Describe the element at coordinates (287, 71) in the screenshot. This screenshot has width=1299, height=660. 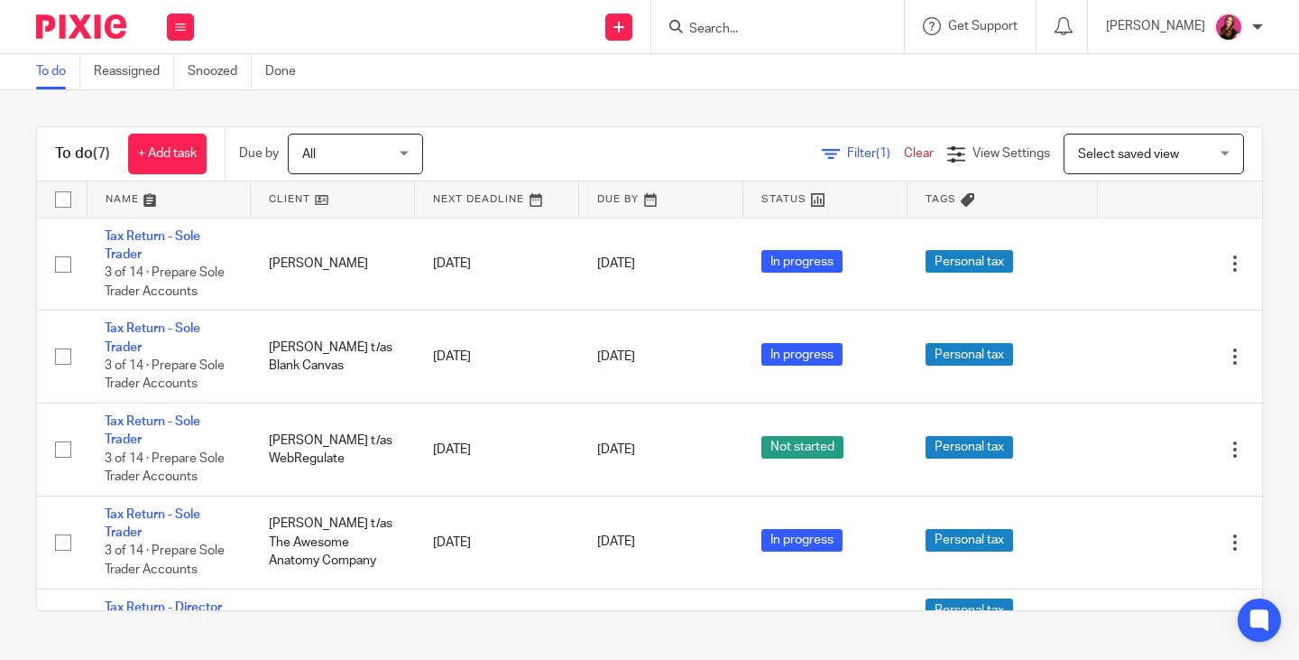
I see `a: Done` at that location.